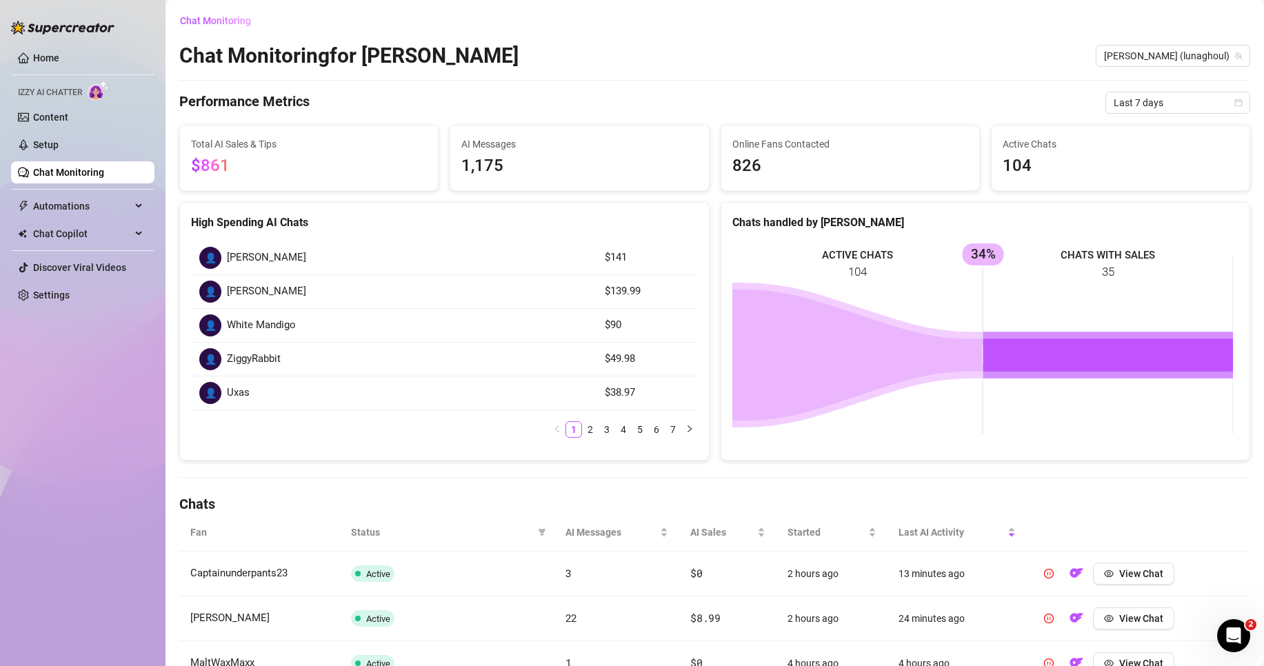 The width and height of the screenshot is (1264, 666). Describe the element at coordinates (623, 430) in the screenshot. I see `a: 4` at that location.